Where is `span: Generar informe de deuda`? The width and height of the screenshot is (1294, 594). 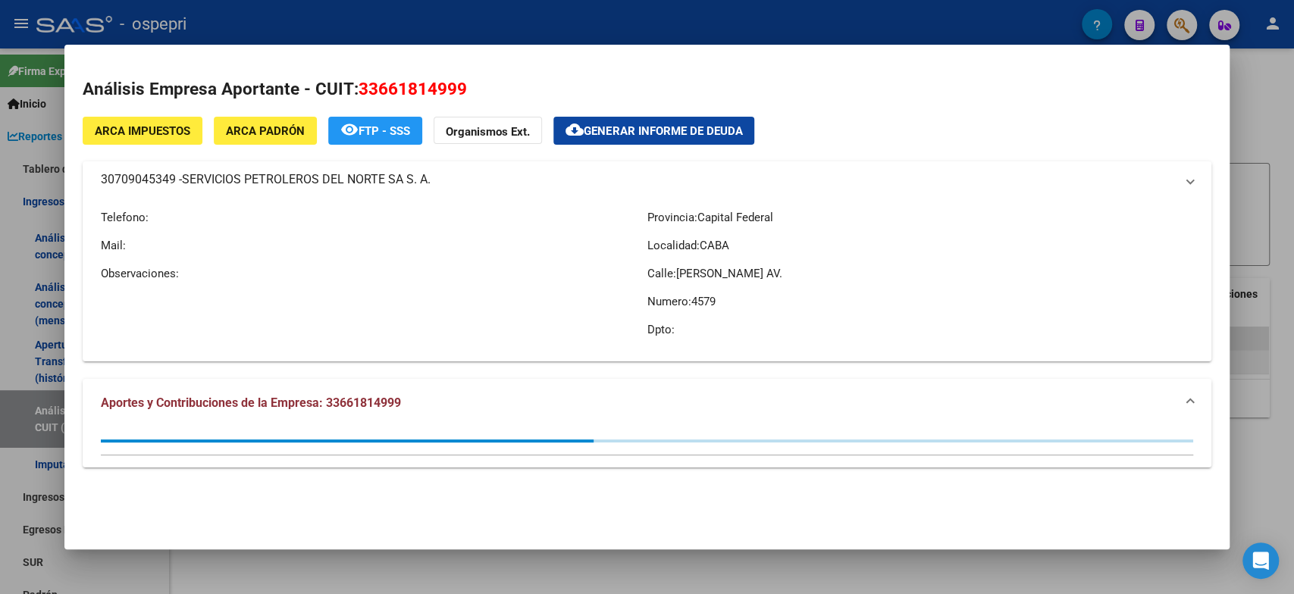 span: Generar informe de deuda is located at coordinates (662, 131).